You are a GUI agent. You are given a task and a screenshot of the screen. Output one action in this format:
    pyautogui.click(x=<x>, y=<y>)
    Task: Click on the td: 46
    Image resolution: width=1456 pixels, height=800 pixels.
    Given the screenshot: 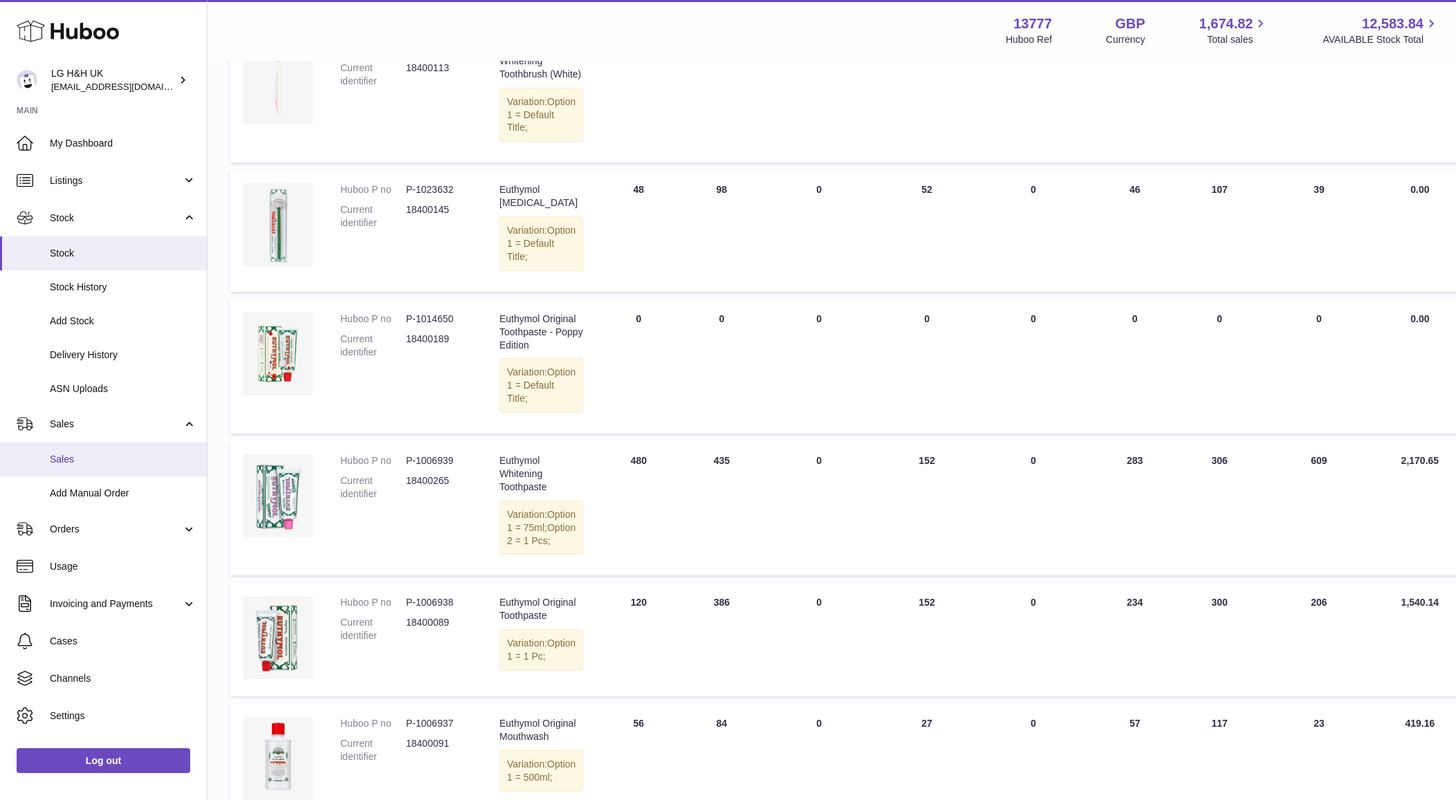 What is the action you would take?
    pyautogui.click(x=1135, y=230)
    